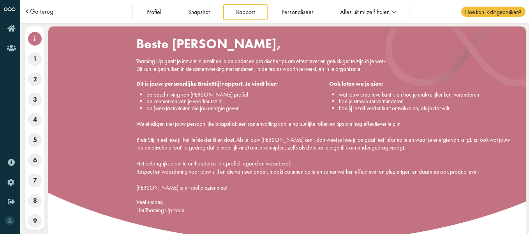  I want to click on span: Alles uit mijzelf halen, so click(364, 12).